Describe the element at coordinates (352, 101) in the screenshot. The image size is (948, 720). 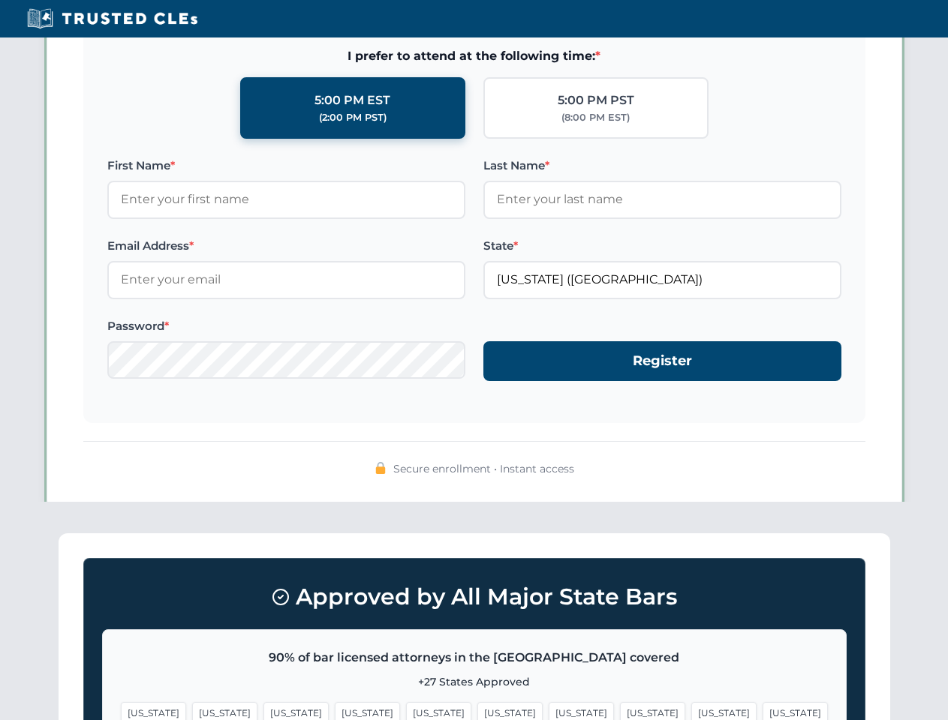
I see `div: 5:00 PM EST` at that location.